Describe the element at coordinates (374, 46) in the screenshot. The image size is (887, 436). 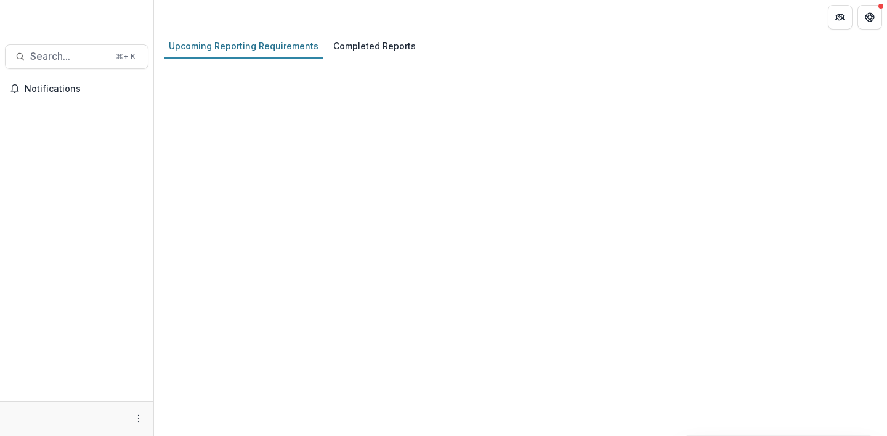
I see `a: Completed Reports` at that location.